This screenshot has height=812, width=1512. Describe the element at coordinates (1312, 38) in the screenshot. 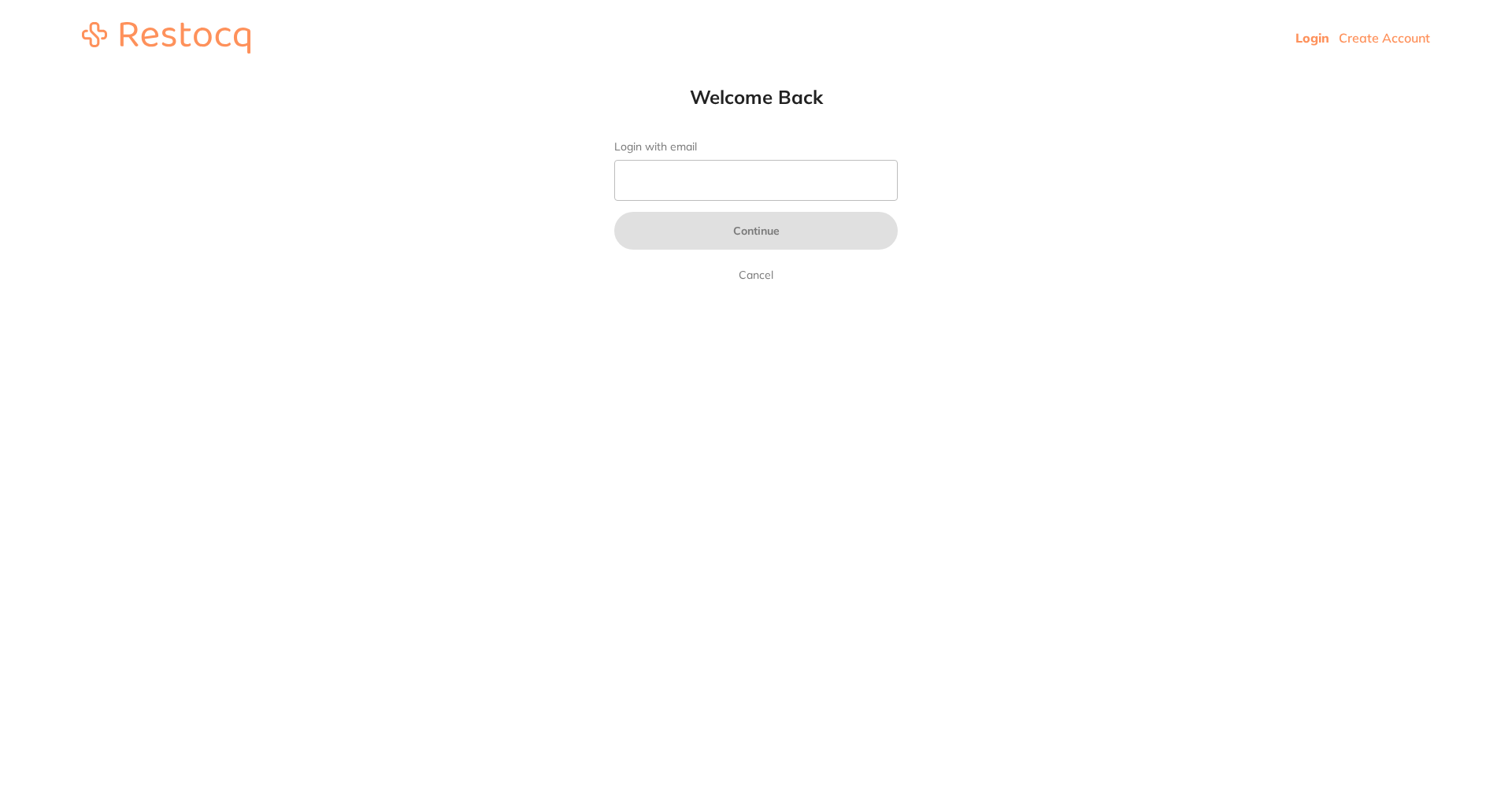

I see `a: Login` at that location.